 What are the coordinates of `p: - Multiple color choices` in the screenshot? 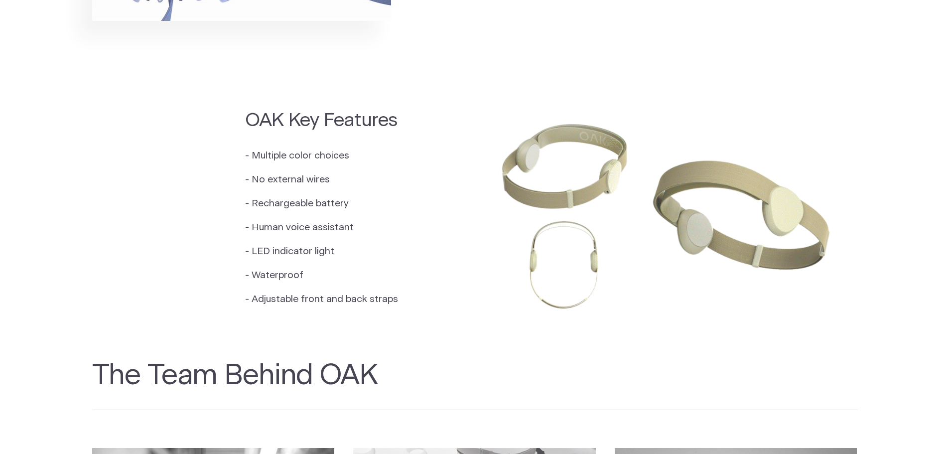 It's located at (321, 156).